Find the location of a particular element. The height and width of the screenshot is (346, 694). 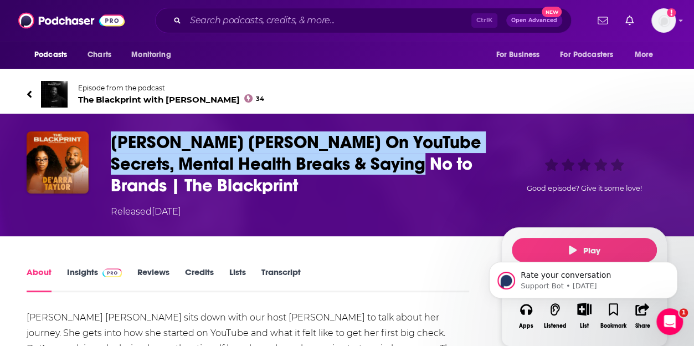

span: 1 is located at coordinates (683, 312).